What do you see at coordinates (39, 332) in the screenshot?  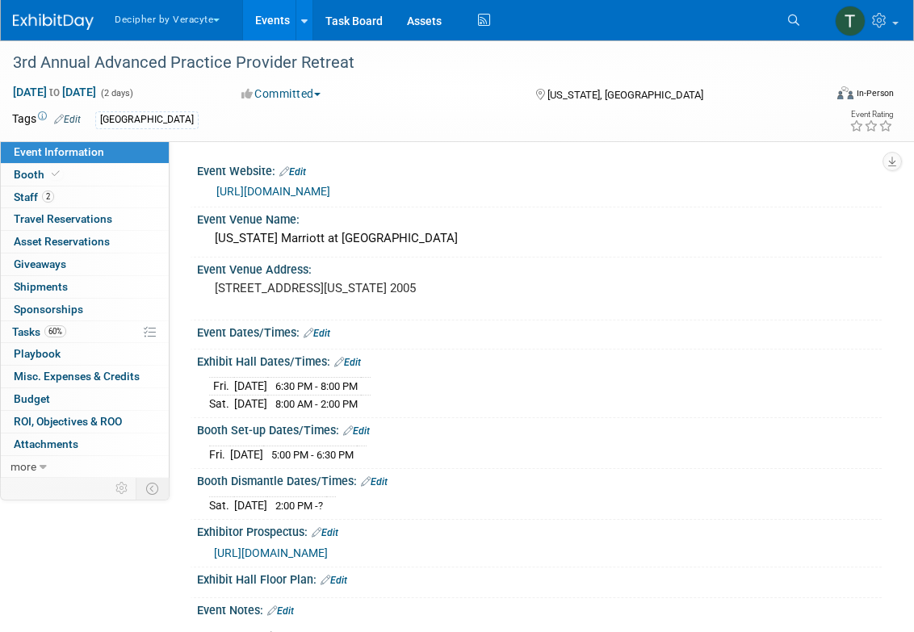 I see `span: Tasks` at bounding box center [39, 332].